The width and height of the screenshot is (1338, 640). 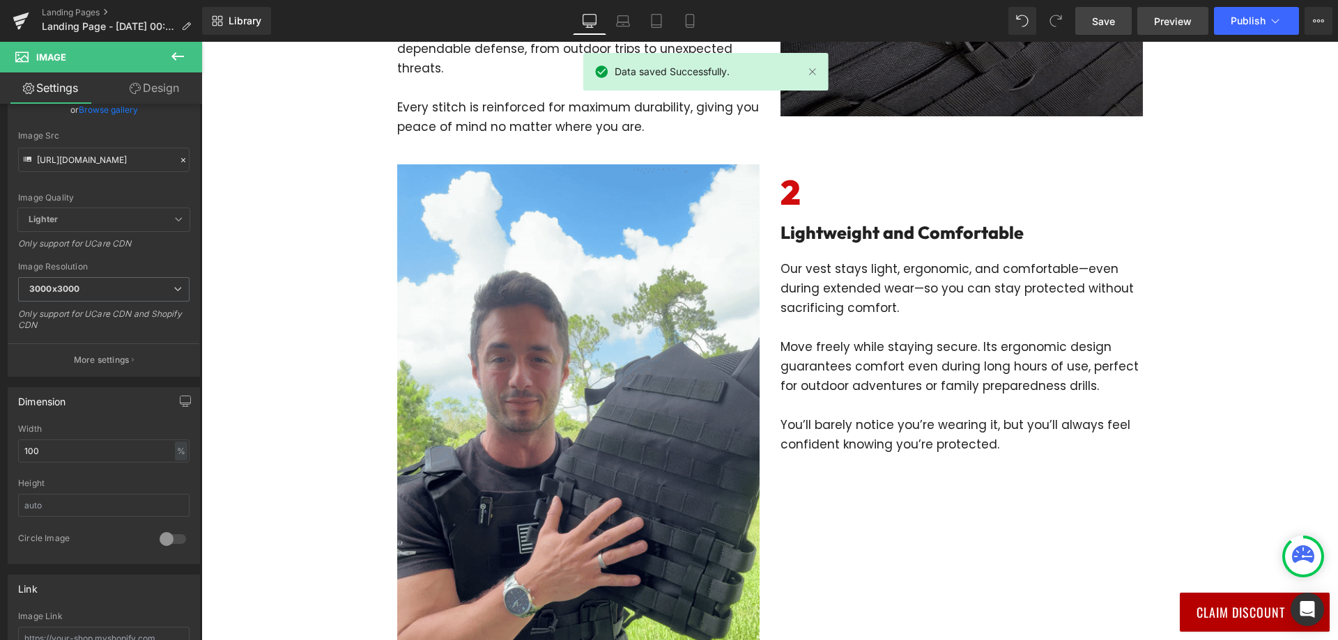 I want to click on a: Landing Pages, so click(x=122, y=13).